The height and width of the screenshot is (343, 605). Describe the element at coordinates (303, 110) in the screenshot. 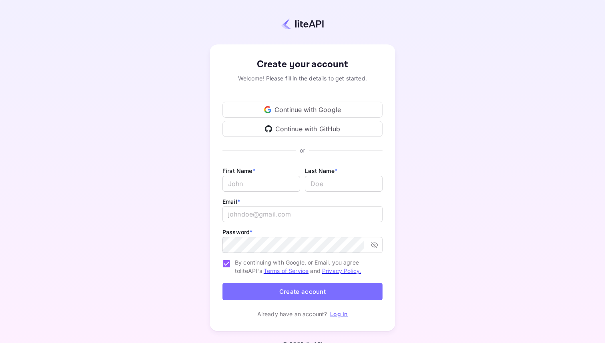

I see `div: Continue with Google` at that location.